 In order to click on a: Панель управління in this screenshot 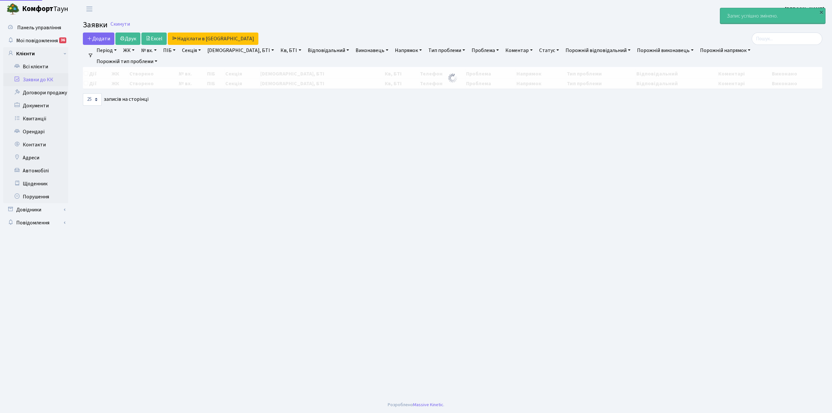, I will do `click(36, 28)`.